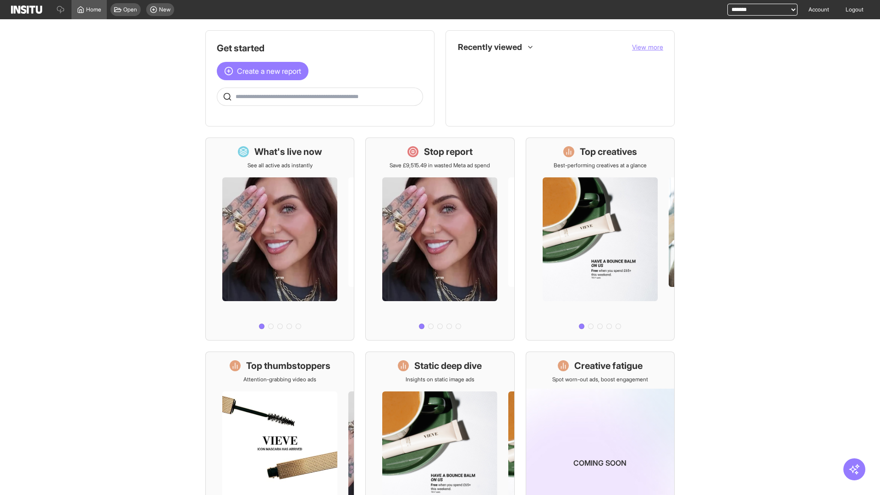 The height and width of the screenshot is (495, 880). What do you see at coordinates (130, 10) in the screenshot?
I see `span: Open` at bounding box center [130, 10].